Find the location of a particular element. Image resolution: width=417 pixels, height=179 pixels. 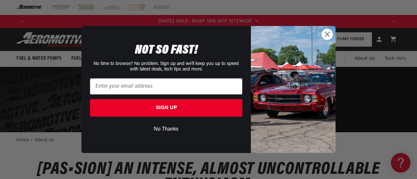

span: NOT SO FAST! is located at coordinates (166, 50).